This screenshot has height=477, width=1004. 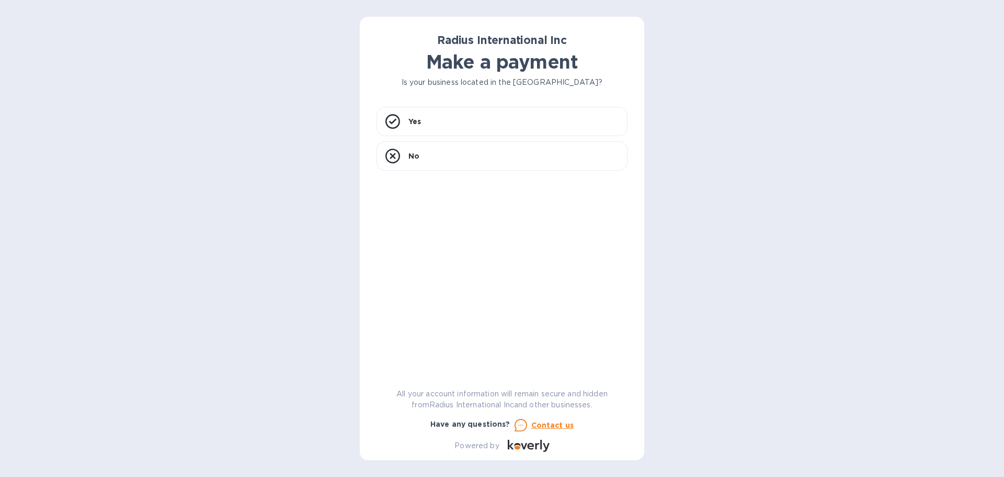 I want to click on b: Have any questions?, so click(x=470, y=424).